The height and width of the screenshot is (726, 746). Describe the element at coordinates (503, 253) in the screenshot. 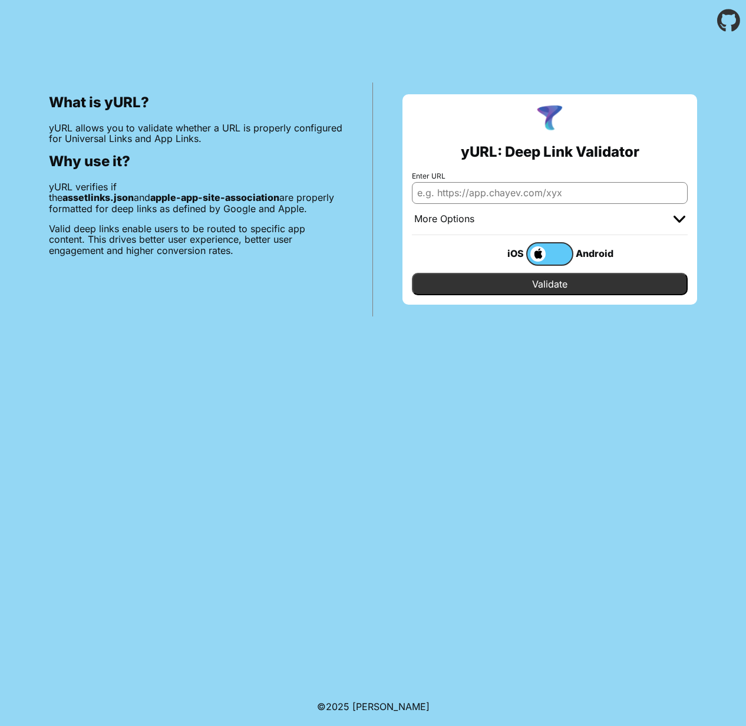

I see `div: iOS` at that location.